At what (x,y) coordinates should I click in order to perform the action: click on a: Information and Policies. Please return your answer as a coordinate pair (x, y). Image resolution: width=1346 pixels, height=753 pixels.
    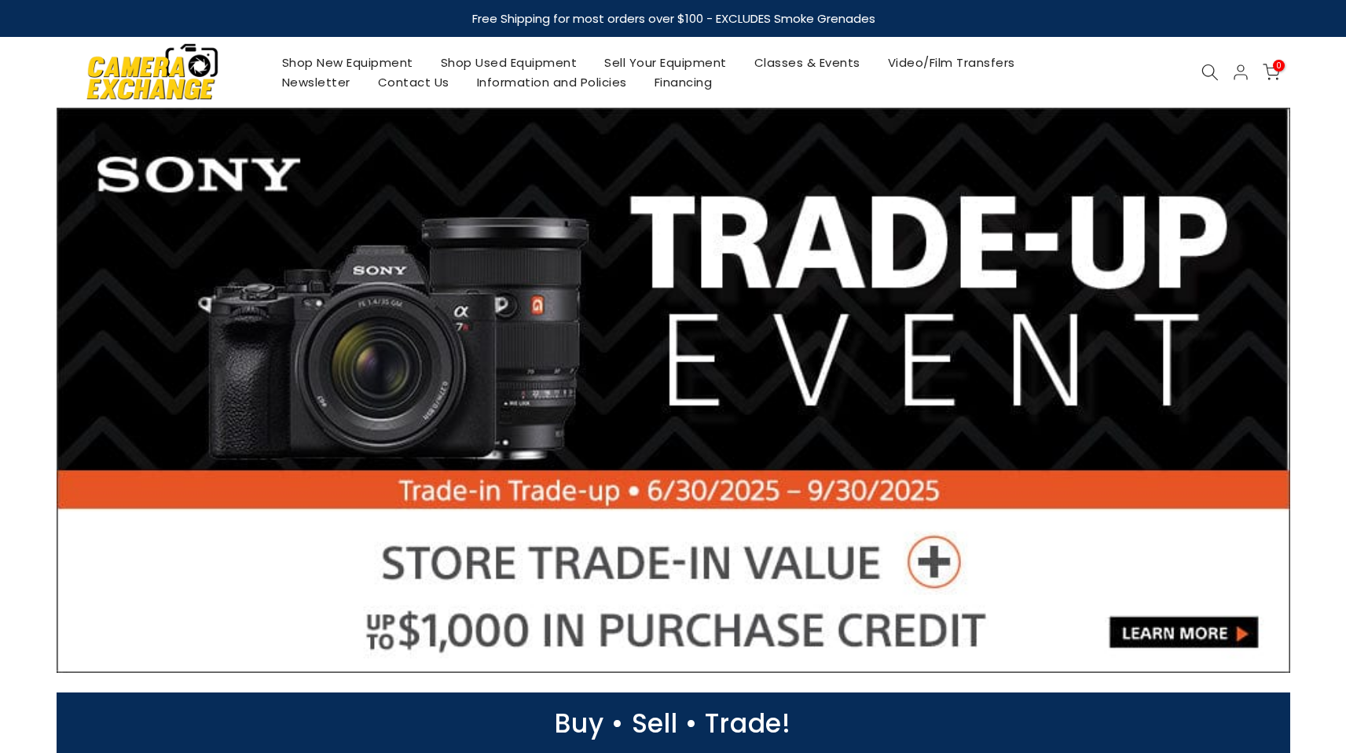
    Looking at the image, I should click on (552, 82).